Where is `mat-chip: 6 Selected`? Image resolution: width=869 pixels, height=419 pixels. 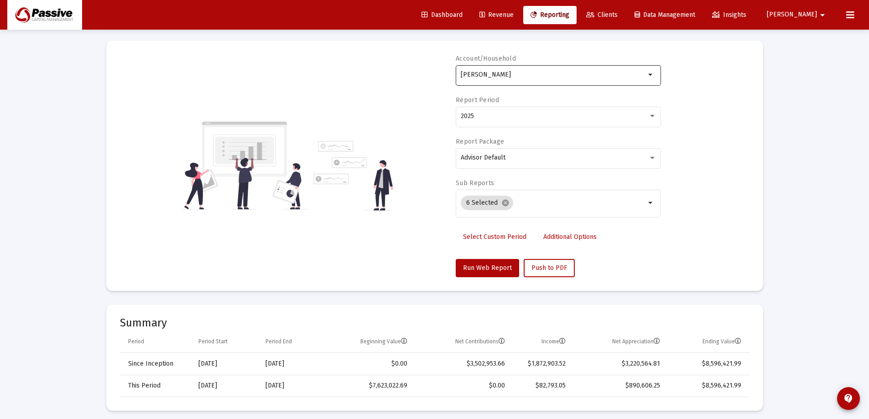
mat-chip: 6 Selected is located at coordinates (487, 203).